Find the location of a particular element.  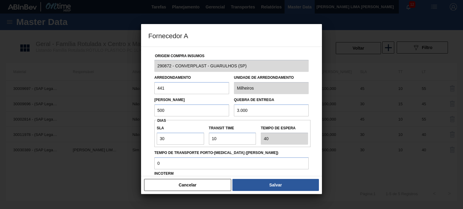

label: Incoterm is located at coordinates (164, 174).